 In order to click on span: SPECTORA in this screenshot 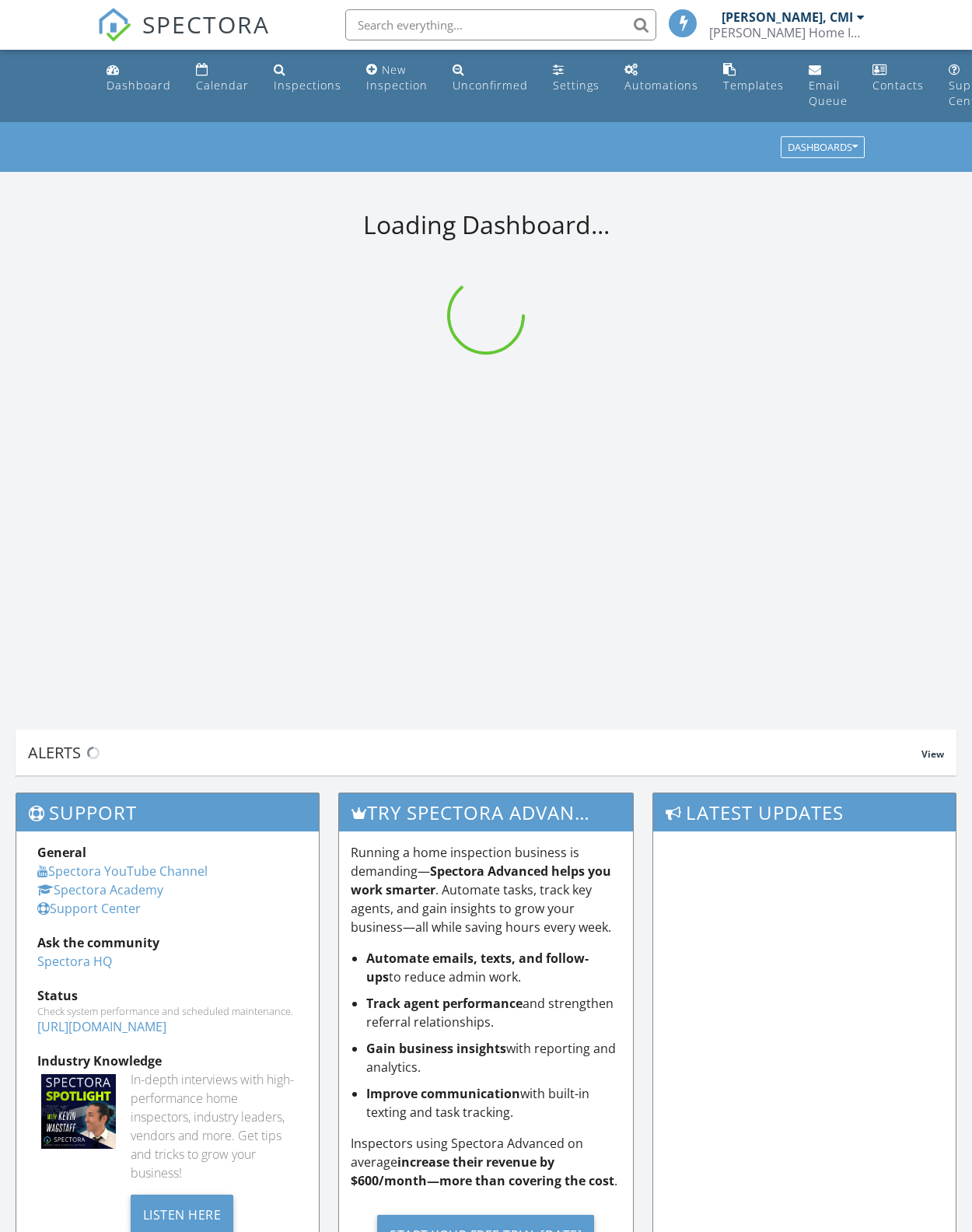, I will do `click(206, 24)`.